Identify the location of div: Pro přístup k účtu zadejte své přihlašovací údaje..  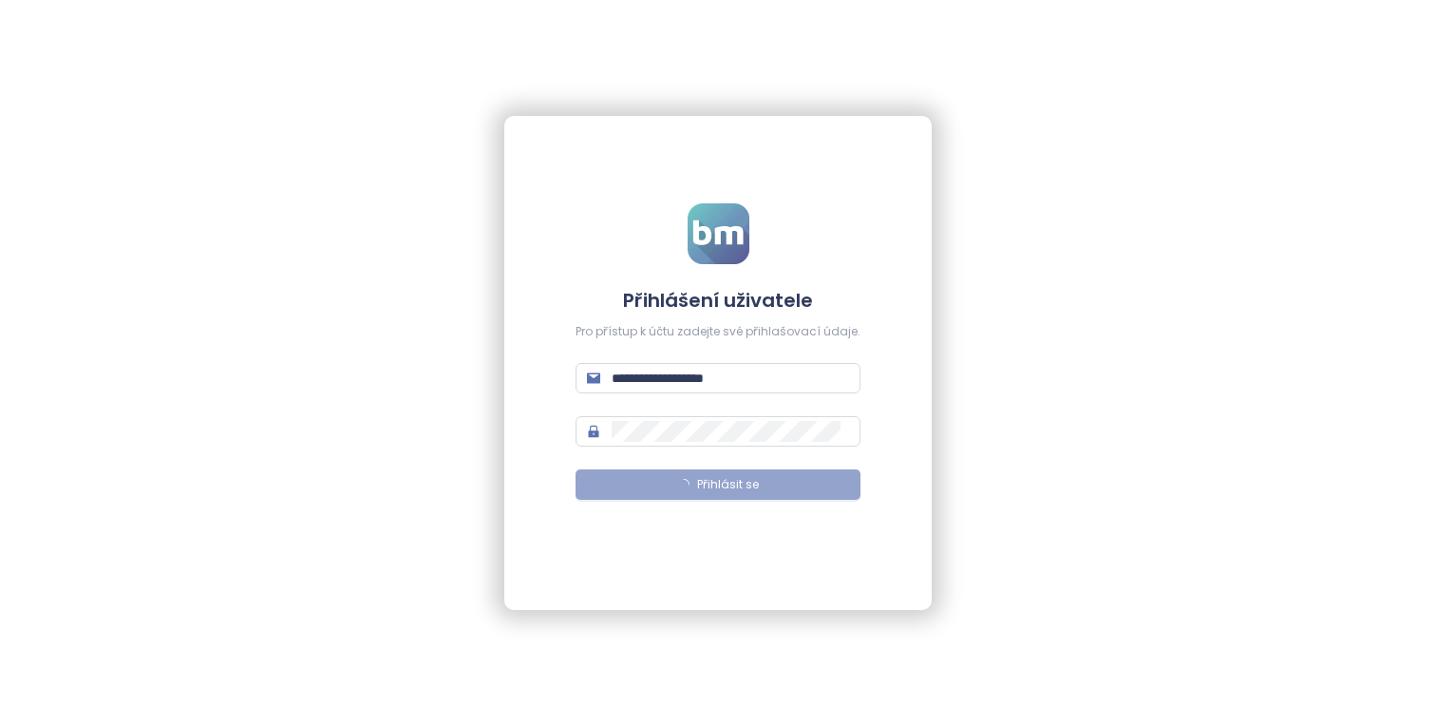
(718, 331).